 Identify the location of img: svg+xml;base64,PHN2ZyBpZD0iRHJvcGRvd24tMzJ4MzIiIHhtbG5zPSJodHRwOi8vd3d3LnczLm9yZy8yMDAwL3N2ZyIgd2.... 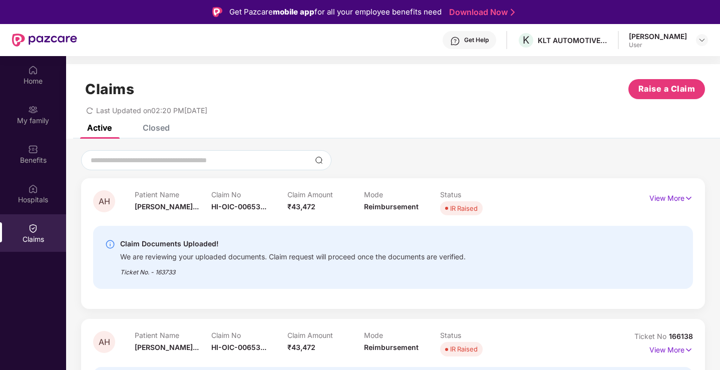
(702, 40).